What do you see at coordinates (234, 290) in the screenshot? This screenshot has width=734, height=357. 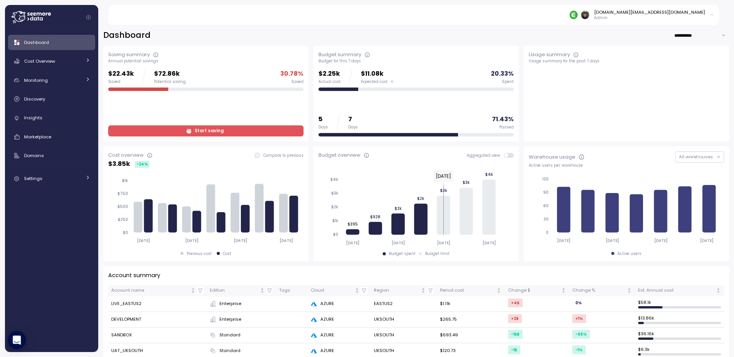 I see `div: Edition` at bounding box center [234, 290].